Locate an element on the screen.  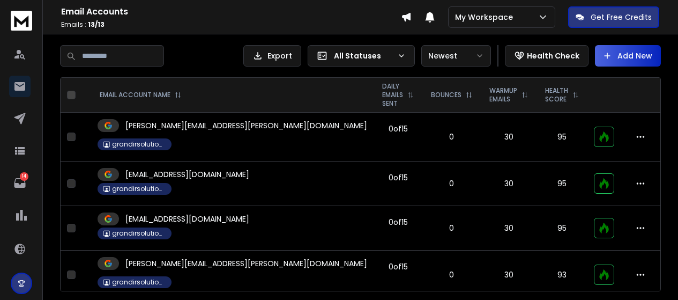
a: 14 is located at coordinates (20, 183).